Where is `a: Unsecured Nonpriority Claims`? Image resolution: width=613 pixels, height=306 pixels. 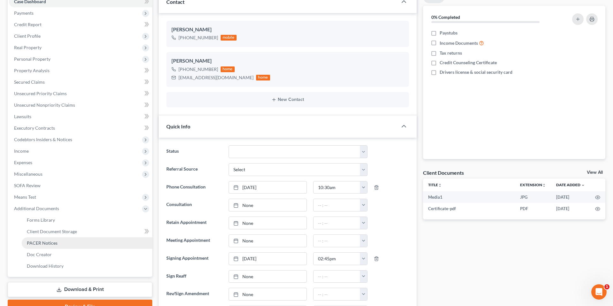 a: Unsecured Nonpriority Claims is located at coordinates (80, 105).